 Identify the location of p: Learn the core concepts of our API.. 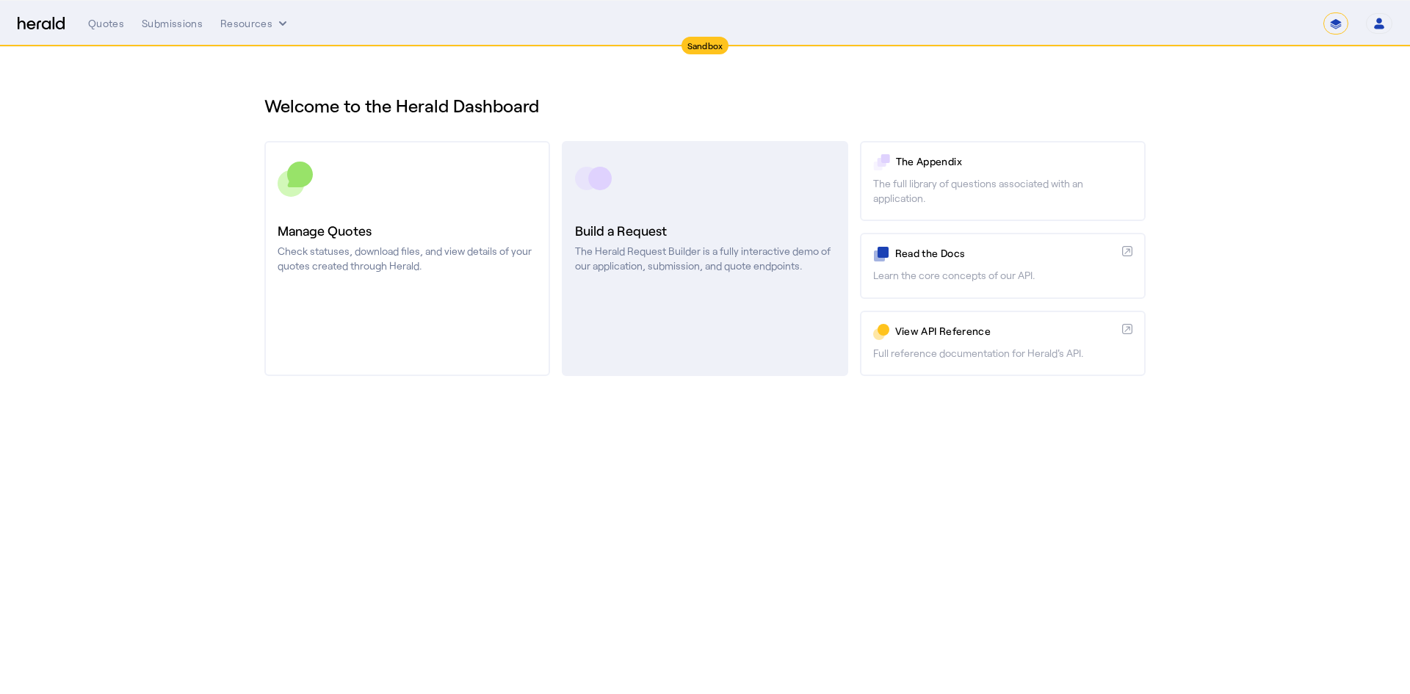
(1003, 275).